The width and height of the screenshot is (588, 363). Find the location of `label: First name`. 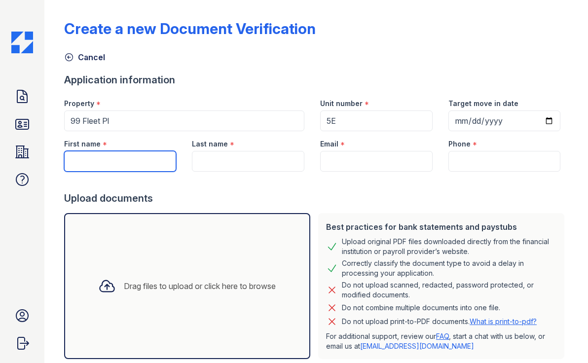

label: First name is located at coordinates (82, 144).